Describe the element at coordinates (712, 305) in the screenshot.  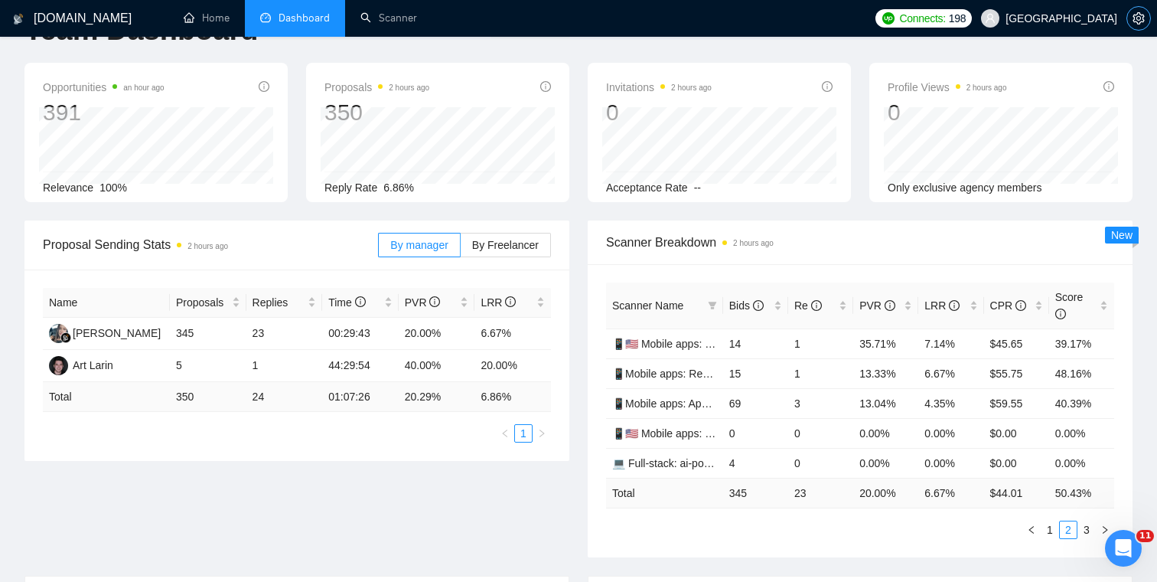
I see `span: filter` at that location.